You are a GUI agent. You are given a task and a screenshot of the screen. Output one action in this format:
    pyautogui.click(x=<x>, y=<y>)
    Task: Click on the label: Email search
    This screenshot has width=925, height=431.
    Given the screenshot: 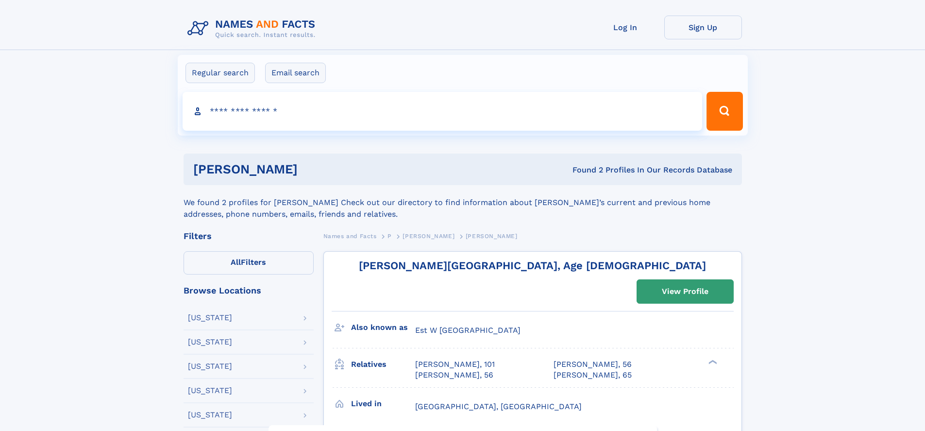 What is the action you would take?
    pyautogui.click(x=295, y=73)
    